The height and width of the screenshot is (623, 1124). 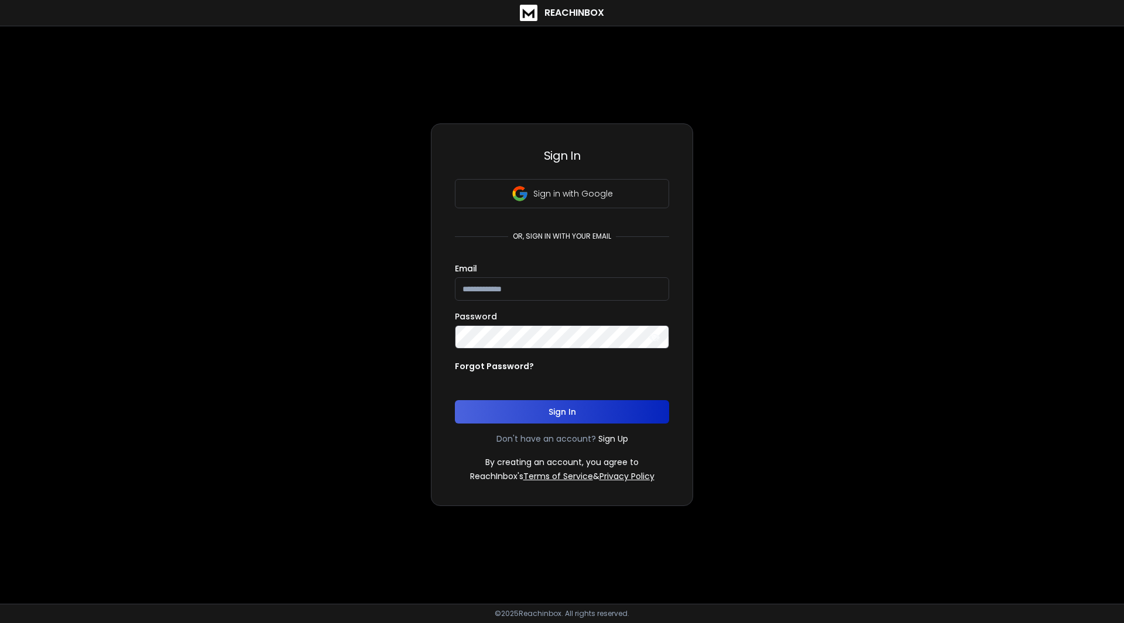 I want to click on p: Don't have an account?, so click(x=546, y=439).